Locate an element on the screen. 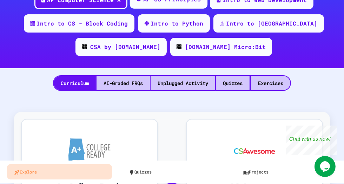 This screenshot has width=344, height=184. div: Intro to CS - Block Coding is located at coordinates (82, 23).